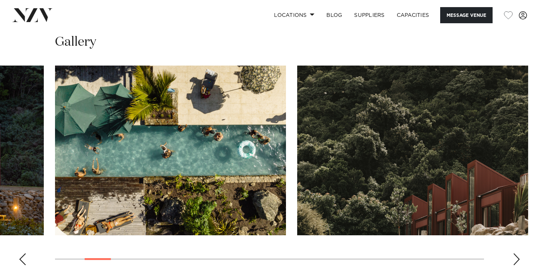  What do you see at coordinates (170, 150) in the screenshot?
I see `swiper-slide: 3 / 29` at bounding box center [170, 150].